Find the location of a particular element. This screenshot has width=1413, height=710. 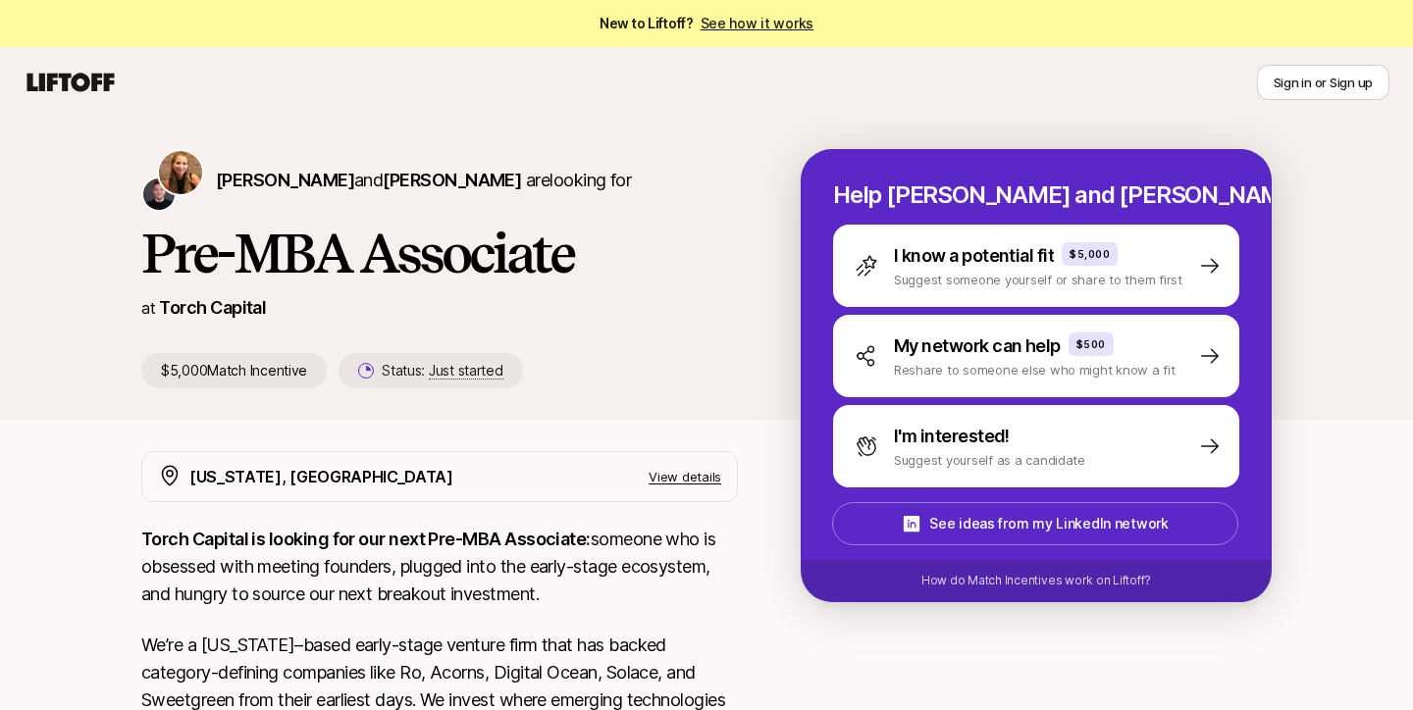

p: $500 is located at coordinates (1091, 344).